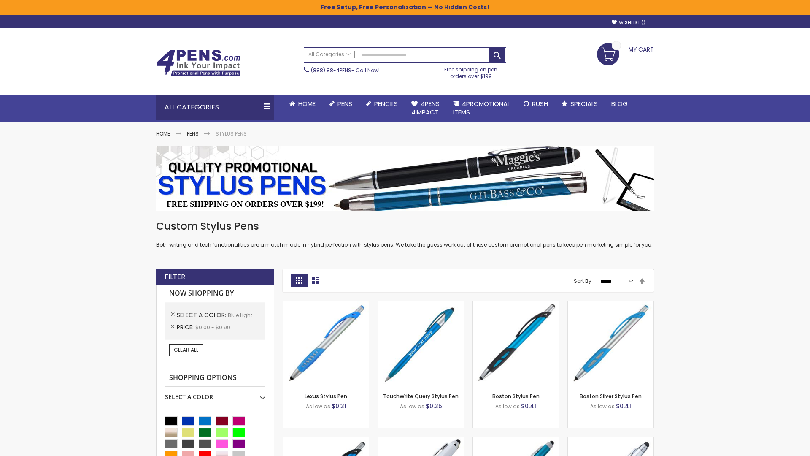 This screenshot has width=810, height=456. I want to click on span: Blog, so click(619, 103).